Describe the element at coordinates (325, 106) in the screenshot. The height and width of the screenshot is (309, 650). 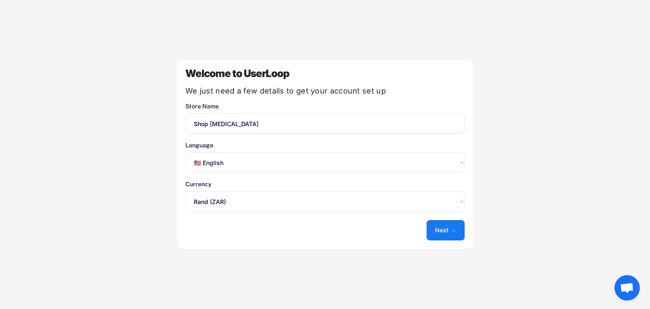
I see `div: Store Name` at that location.